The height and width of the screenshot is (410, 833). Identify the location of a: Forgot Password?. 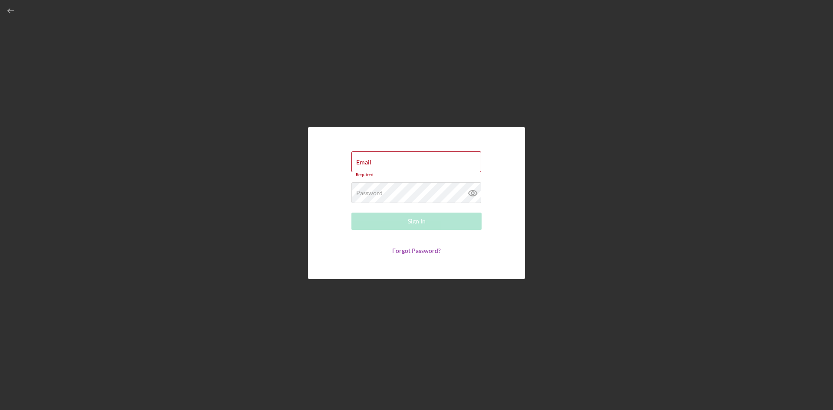
(416, 250).